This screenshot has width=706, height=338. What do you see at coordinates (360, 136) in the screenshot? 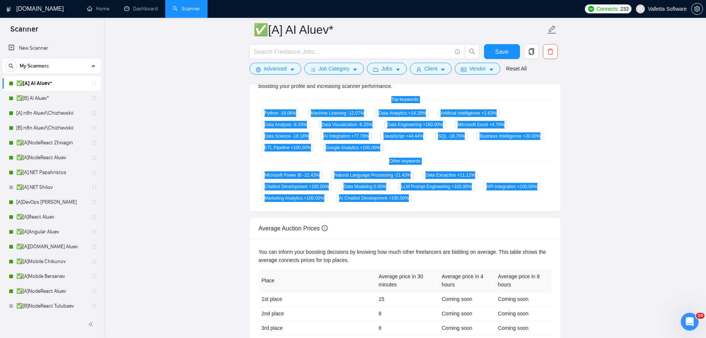
I see `span: +77.78 %` at bounding box center [360, 136].